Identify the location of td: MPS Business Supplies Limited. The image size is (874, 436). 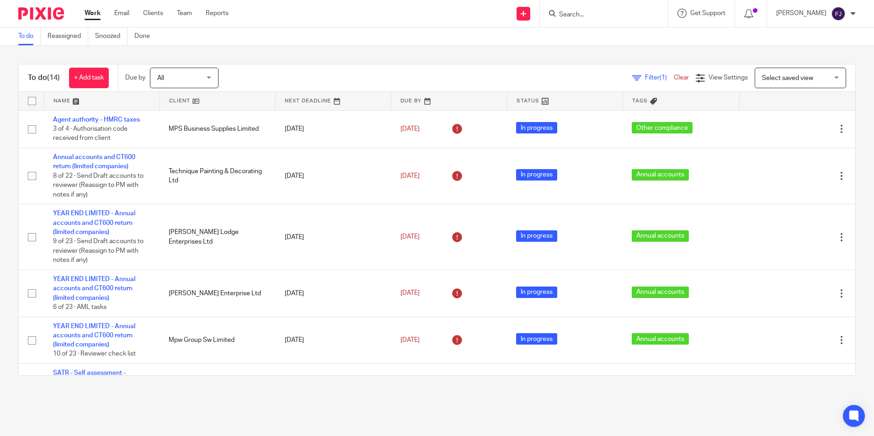
(217, 129).